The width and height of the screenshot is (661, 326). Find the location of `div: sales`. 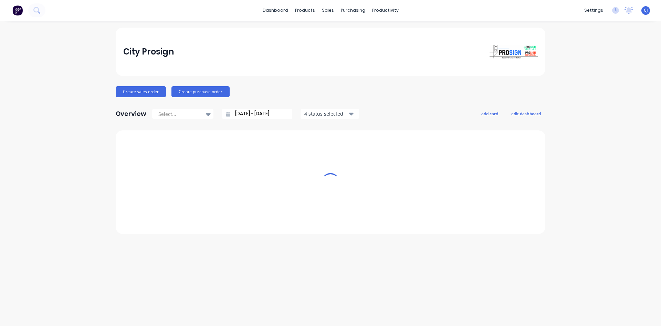

div: sales is located at coordinates (328, 10).